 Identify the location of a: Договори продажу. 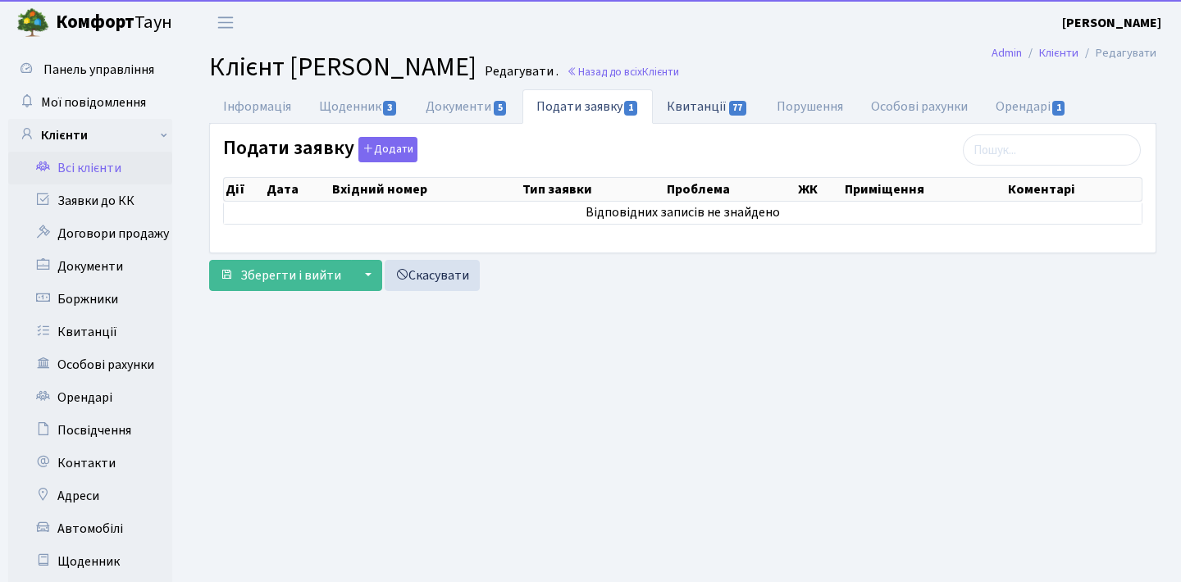
(90, 234).